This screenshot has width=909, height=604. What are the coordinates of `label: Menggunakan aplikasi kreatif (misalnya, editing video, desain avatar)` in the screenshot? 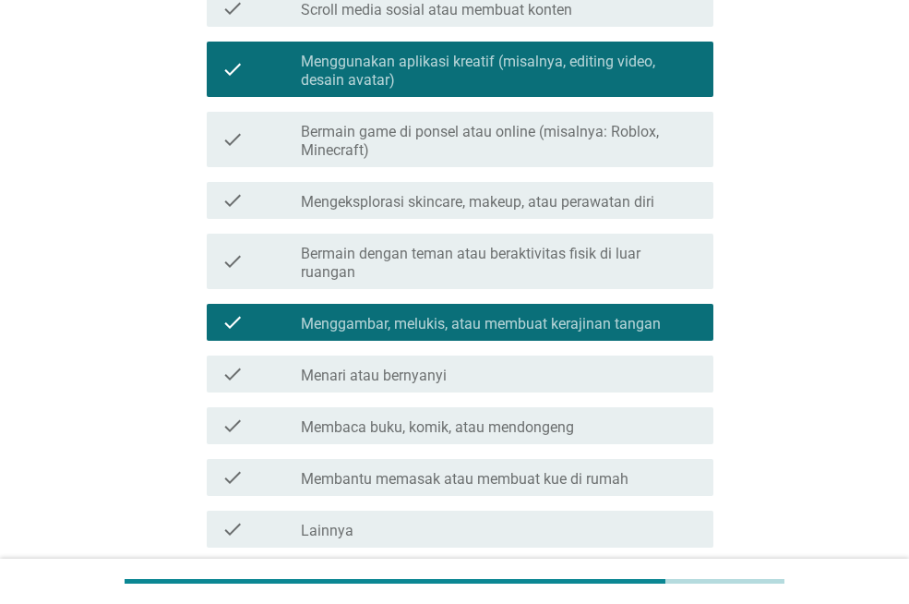 It's located at (499, 71).